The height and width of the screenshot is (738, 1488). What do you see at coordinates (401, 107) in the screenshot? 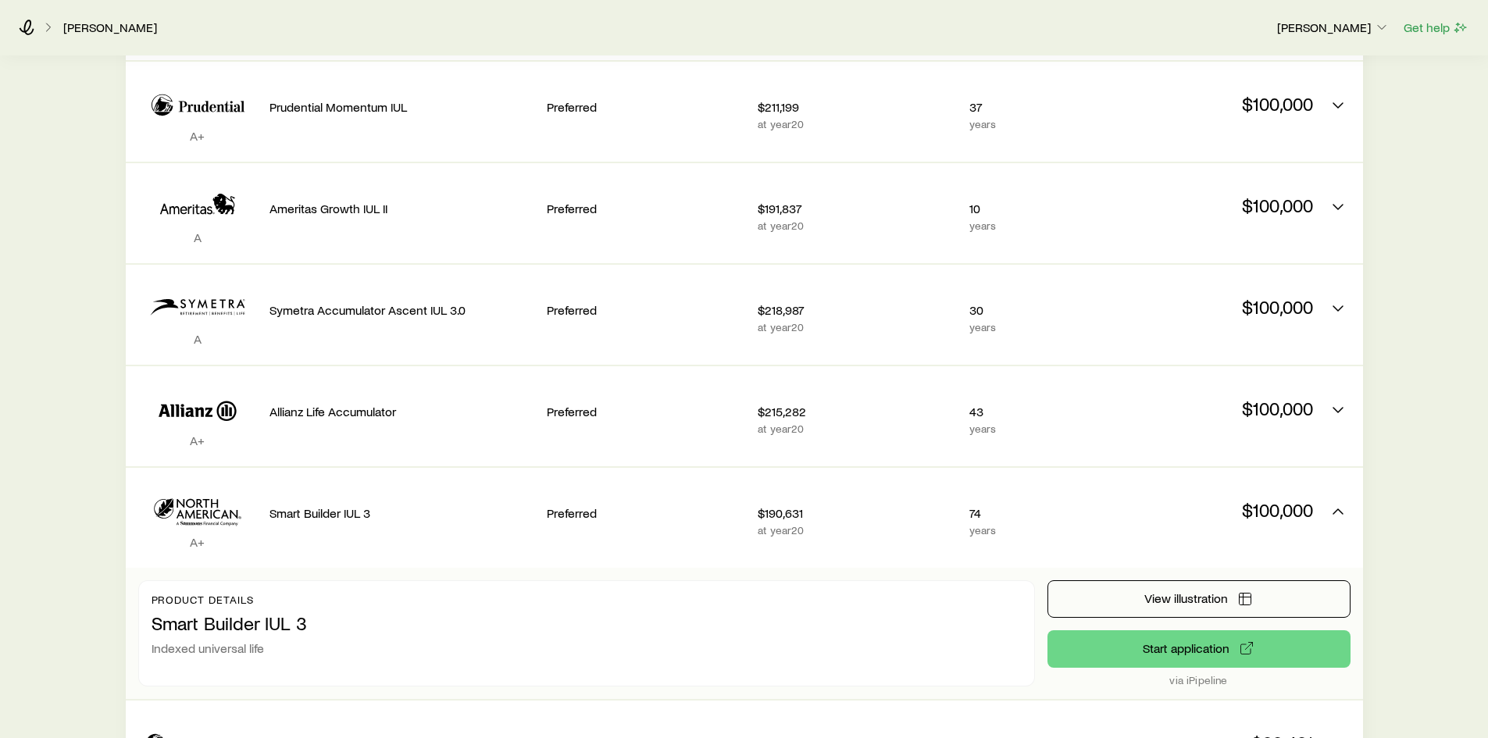
I see `p: Prudential Momentum IUL` at bounding box center [401, 107].